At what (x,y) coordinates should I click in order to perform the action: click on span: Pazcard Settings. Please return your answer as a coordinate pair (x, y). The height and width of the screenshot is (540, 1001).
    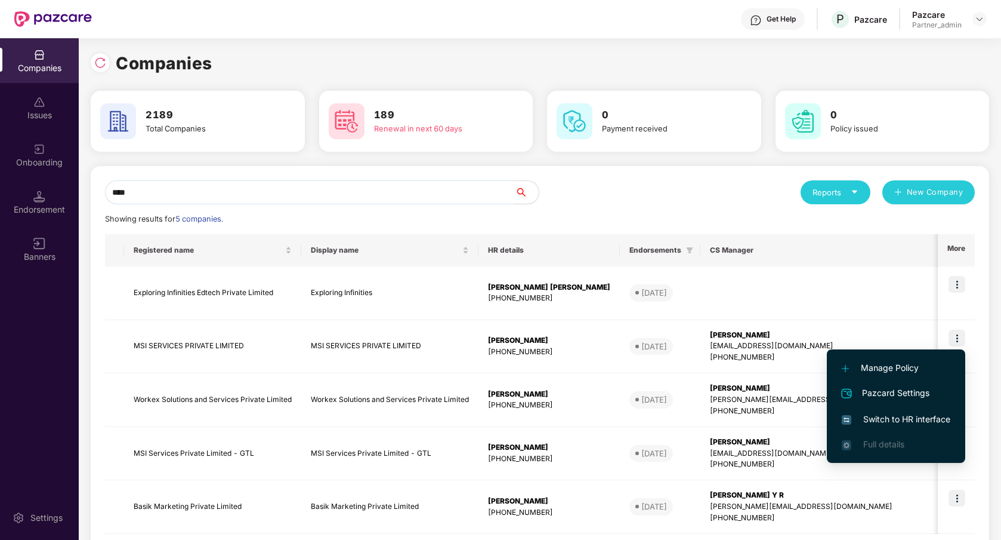
    Looking at the image, I should click on (896, 393).